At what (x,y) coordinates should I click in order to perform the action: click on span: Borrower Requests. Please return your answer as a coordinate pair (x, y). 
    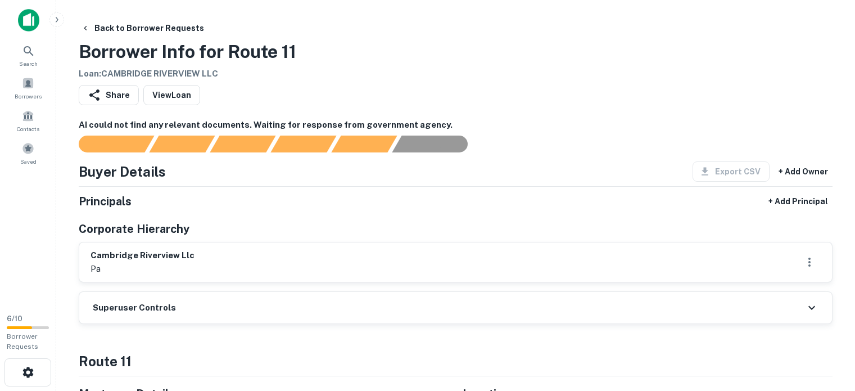
    Looking at the image, I should click on (22, 341).